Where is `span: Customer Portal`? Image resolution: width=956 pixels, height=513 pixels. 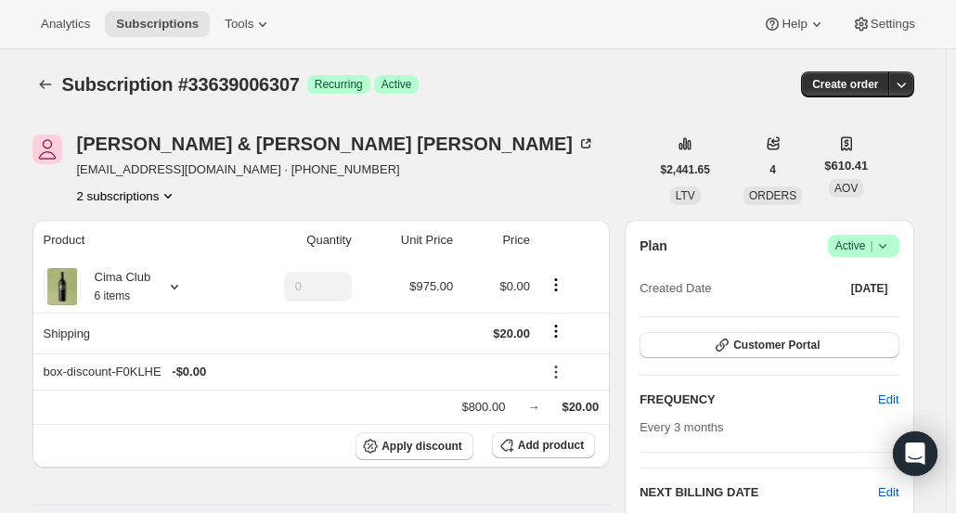
span: Customer Portal is located at coordinates (776, 345).